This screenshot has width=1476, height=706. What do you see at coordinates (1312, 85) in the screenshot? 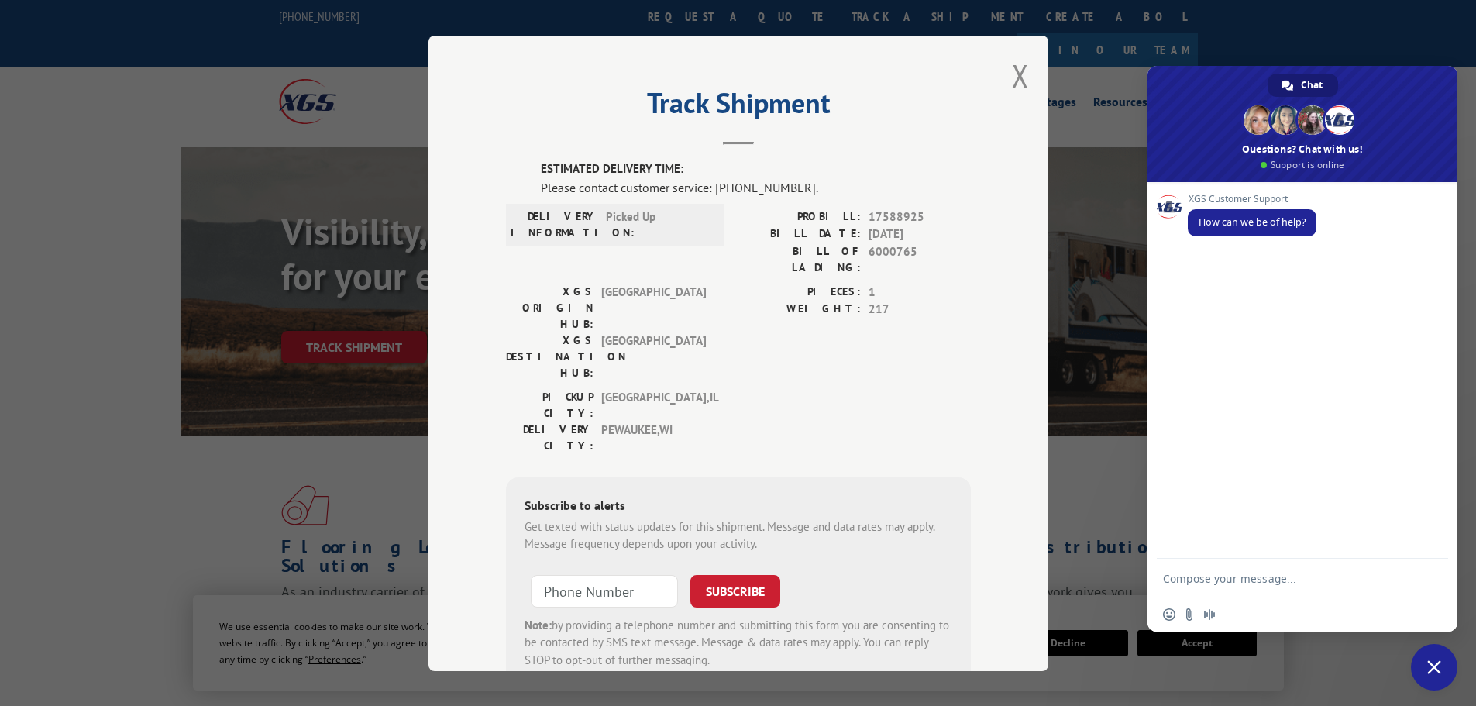
I see `span: Chat` at bounding box center [1312, 85].